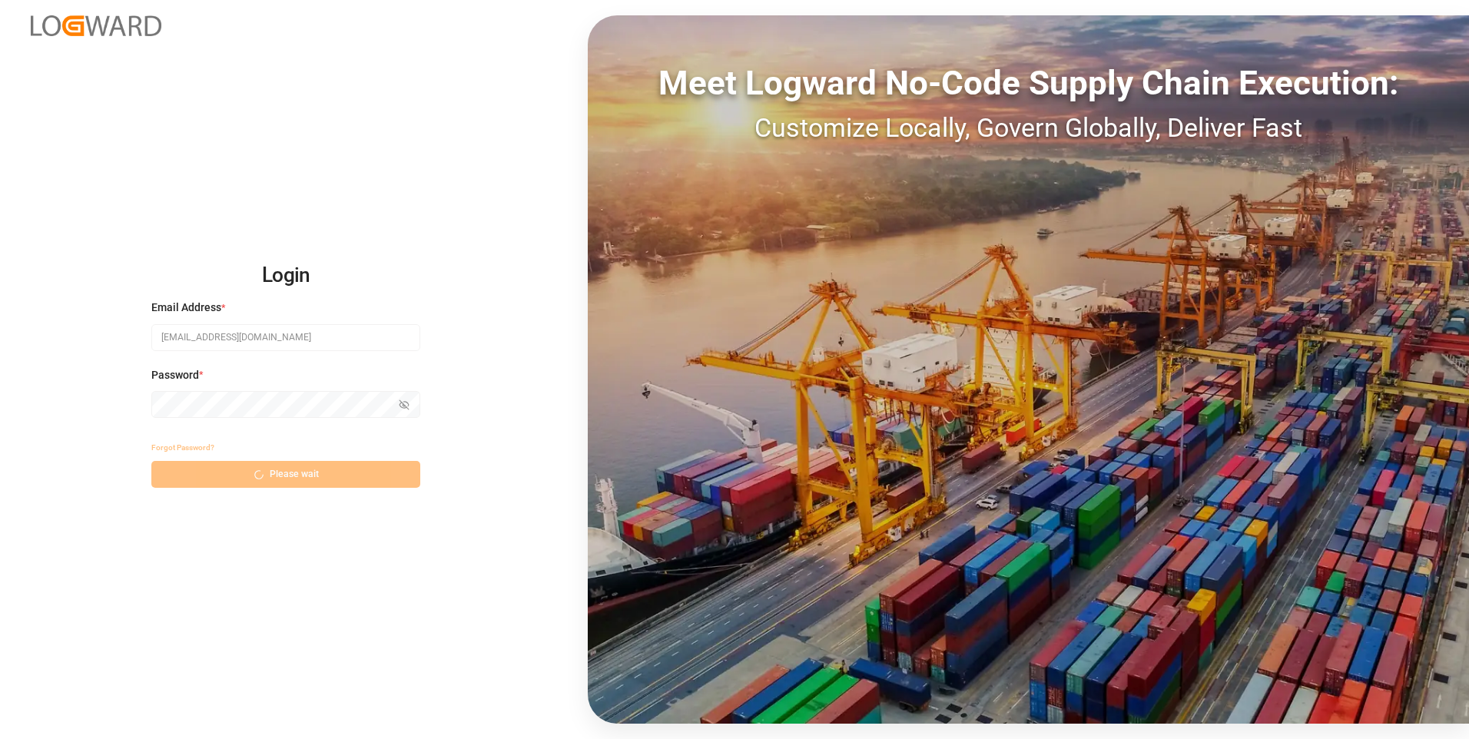  What do you see at coordinates (175, 375) in the screenshot?
I see `span: Password` at bounding box center [175, 375].